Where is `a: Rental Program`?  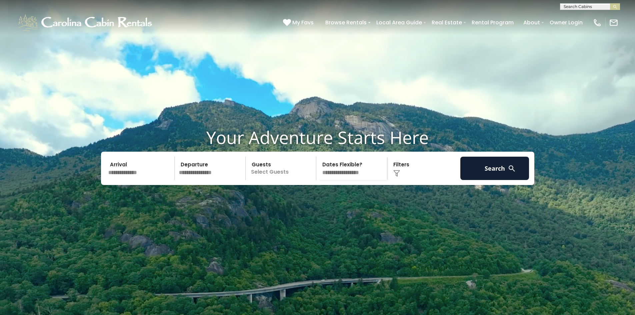 a: Rental Program is located at coordinates (493, 22).